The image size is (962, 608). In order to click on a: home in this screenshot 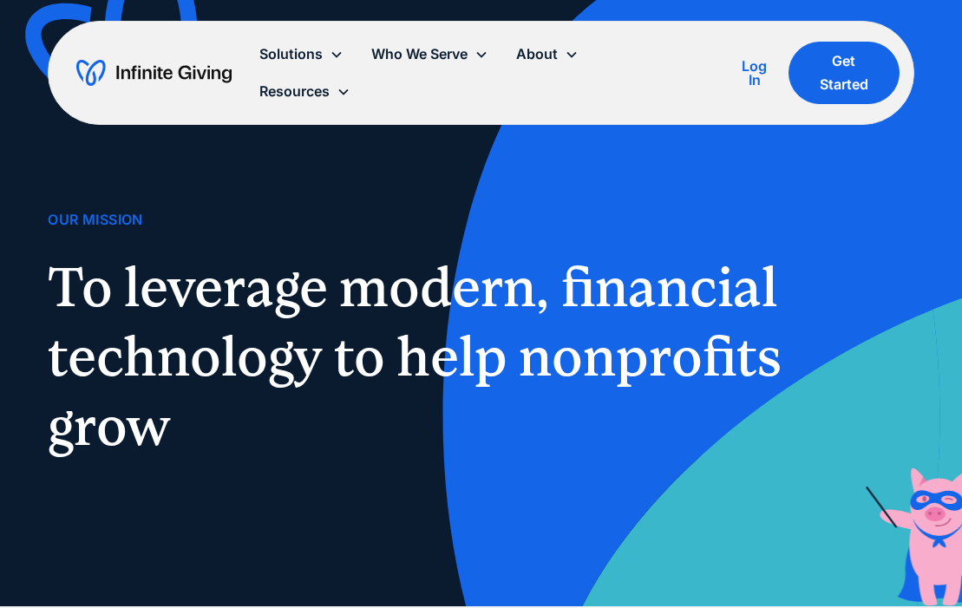, I will do `click(154, 73)`.